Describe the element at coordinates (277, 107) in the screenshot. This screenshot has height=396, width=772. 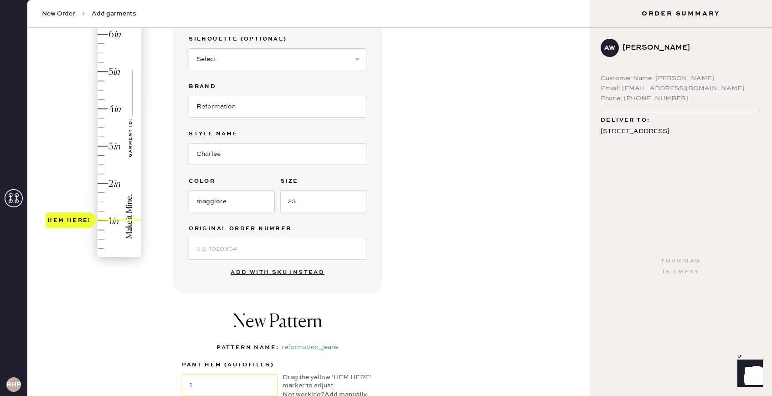
I see `input: Brand name` at that location.